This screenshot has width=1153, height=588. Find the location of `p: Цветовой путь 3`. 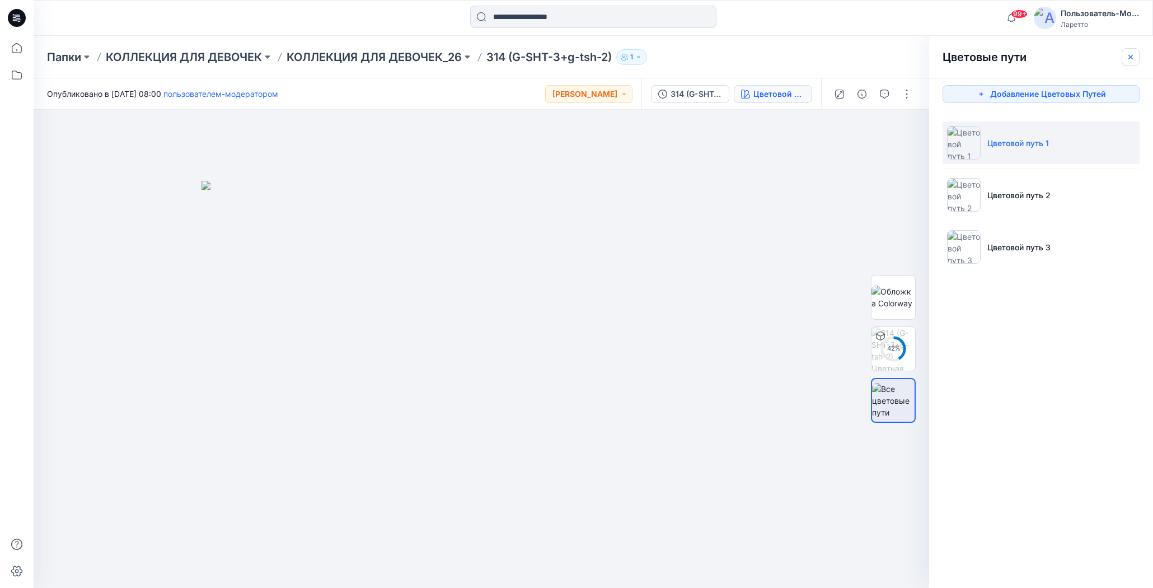

p: Цветовой путь 3 is located at coordinates (1019, 247).